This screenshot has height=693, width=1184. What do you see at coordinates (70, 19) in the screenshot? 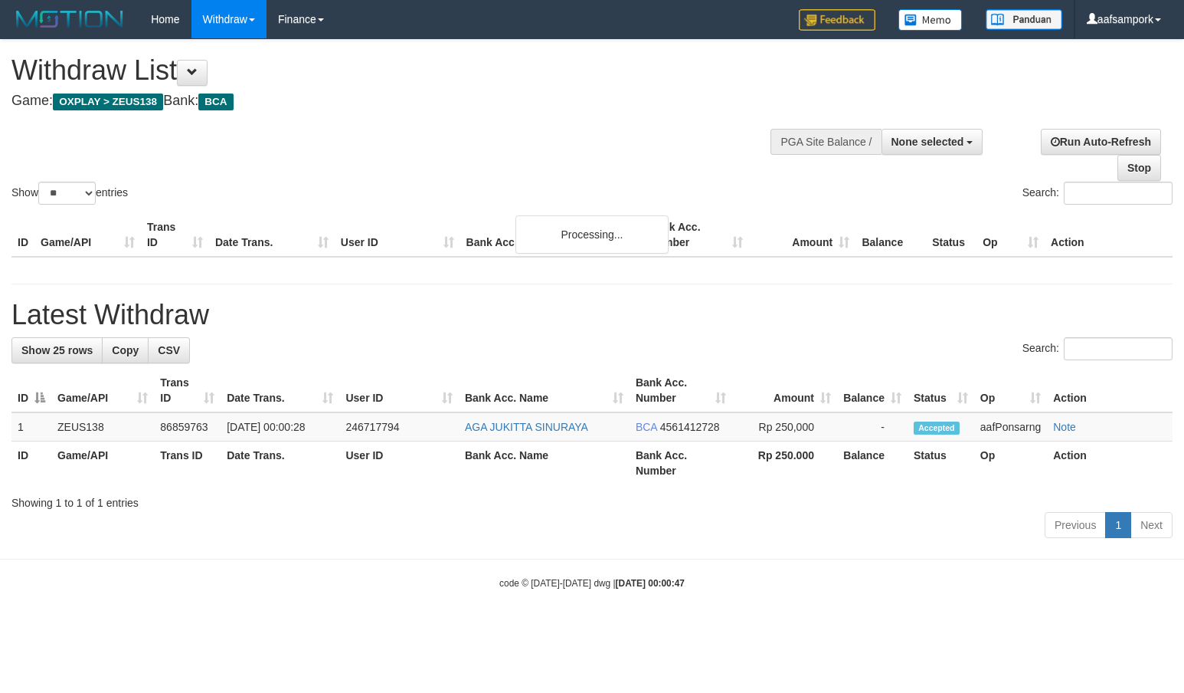
I see `img: MOTION_logo.png` at bounding box center [70, 19].